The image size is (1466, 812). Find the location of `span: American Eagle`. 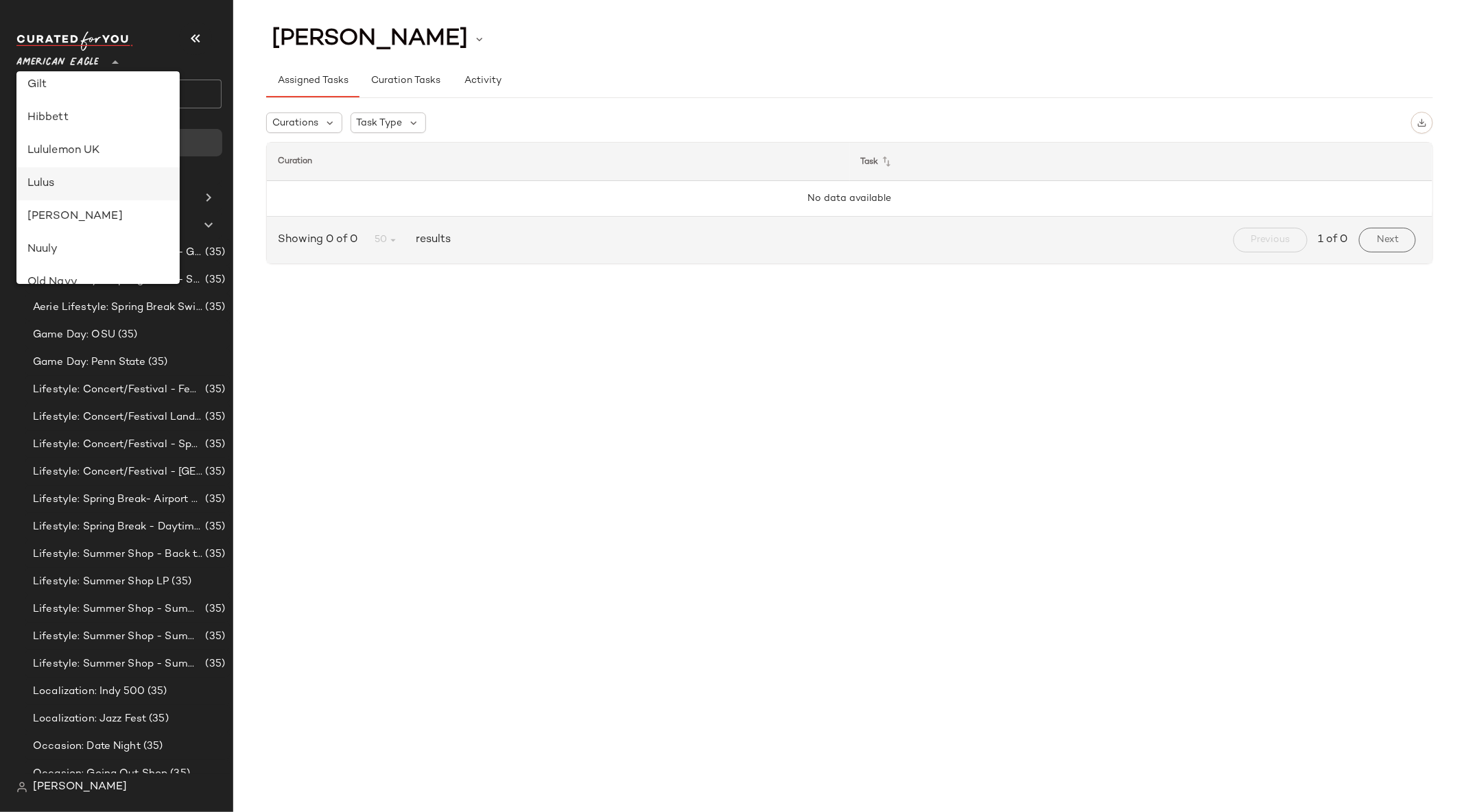

span: American Eagle is located at coordinates (58, 59).